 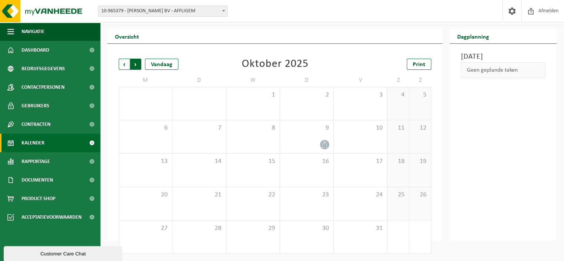 What do you see at coordinates (253, 195) in the screenshot?
I see `span: 22` at bounding box center [253, 195].